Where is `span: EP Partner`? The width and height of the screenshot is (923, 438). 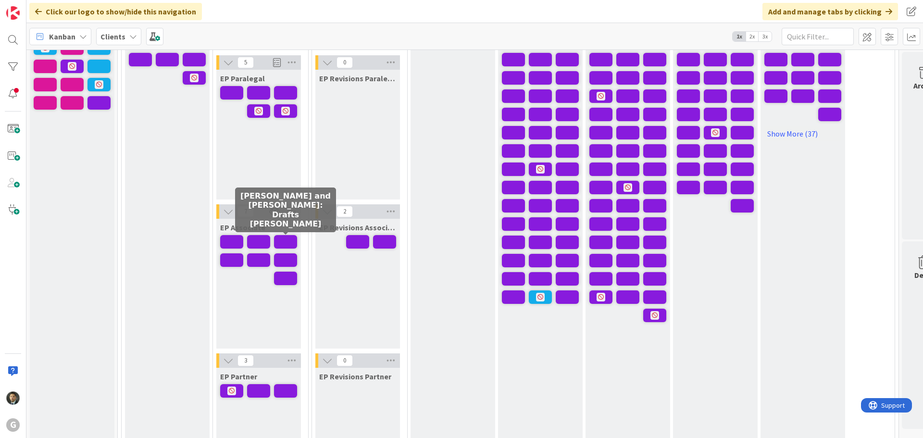
span: EP Partner is located at coordinates (239, 377).